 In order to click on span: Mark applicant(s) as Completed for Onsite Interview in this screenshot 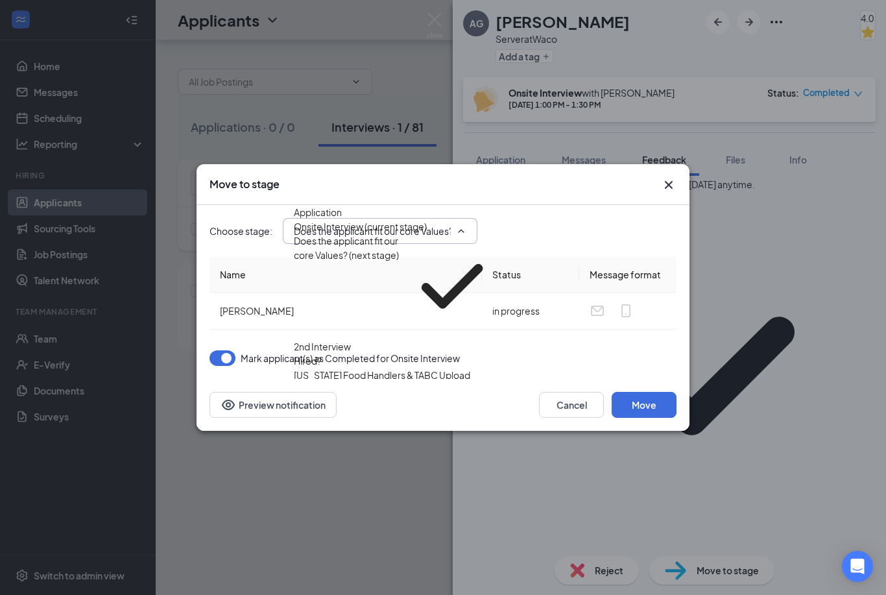, I will do `click(350, 358)`.